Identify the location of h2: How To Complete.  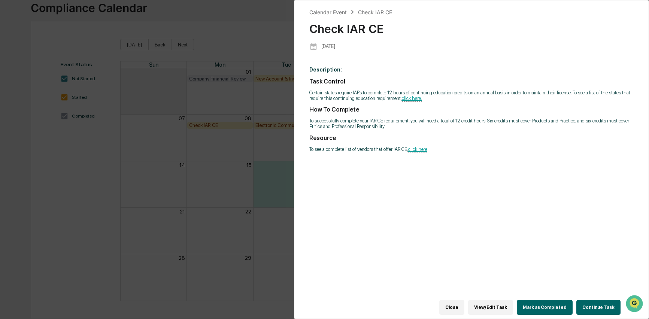
(472, 109).